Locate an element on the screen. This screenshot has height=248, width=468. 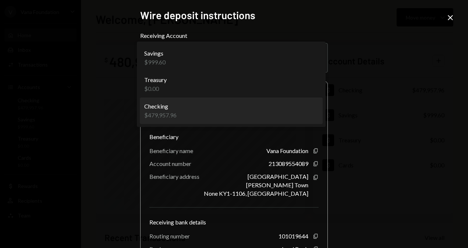
div: Vana Foundation is located at coordinates (287, 150).